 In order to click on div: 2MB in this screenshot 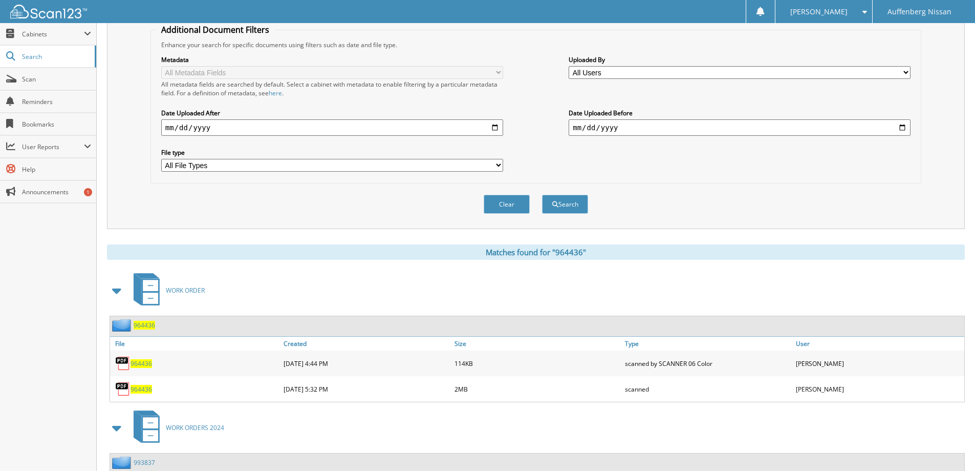, I will do `click(538, 389)`.